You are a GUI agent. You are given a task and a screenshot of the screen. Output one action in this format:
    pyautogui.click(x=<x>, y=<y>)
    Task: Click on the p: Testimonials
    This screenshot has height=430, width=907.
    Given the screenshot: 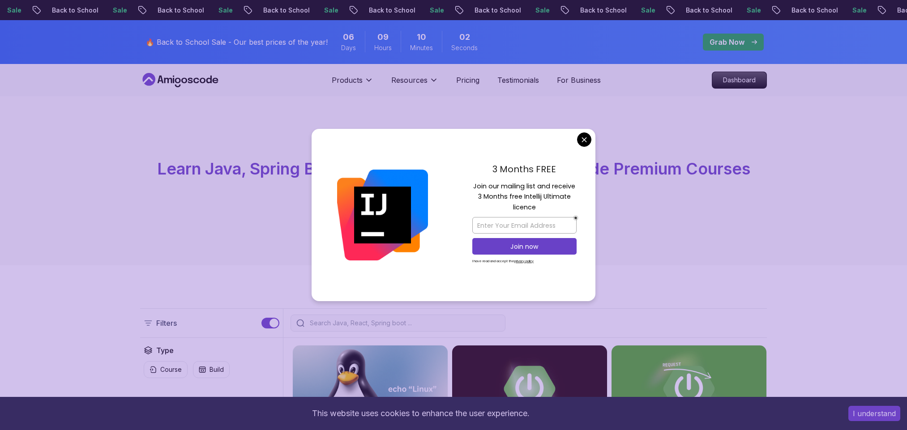 What is the action you would take?
    pyautogui.click(x=518, y=80)
    